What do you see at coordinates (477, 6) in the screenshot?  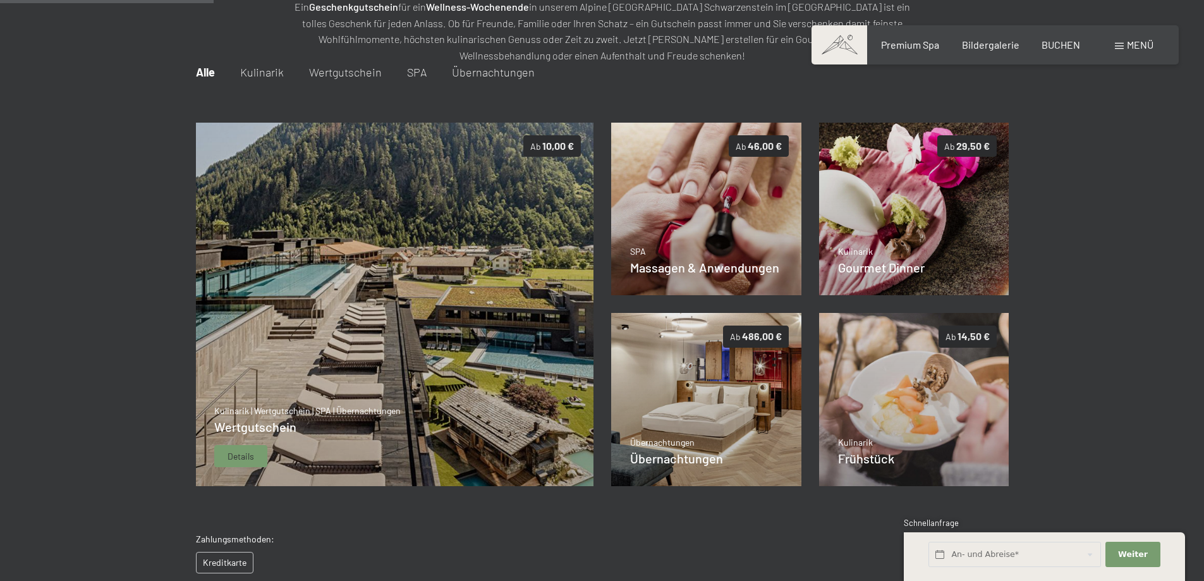 I see `strong: Wellness-Wochenende` at bounding box center [477, 6].